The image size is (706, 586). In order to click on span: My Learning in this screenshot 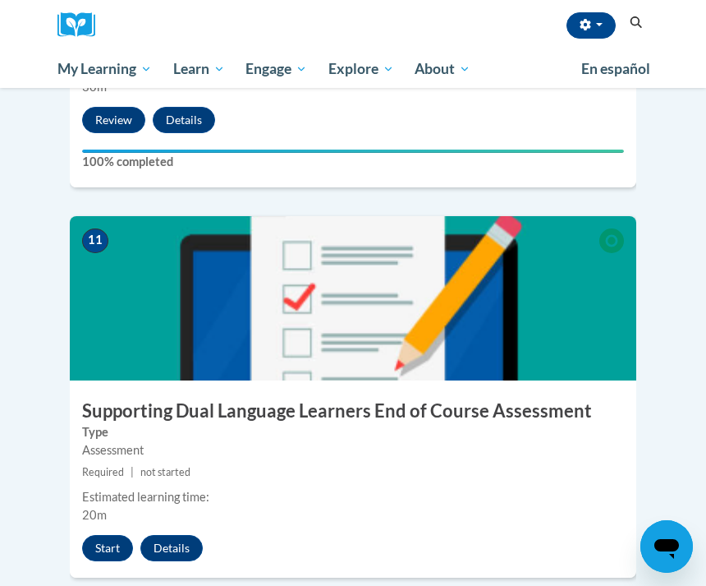, I will do `click(104, 69)`.